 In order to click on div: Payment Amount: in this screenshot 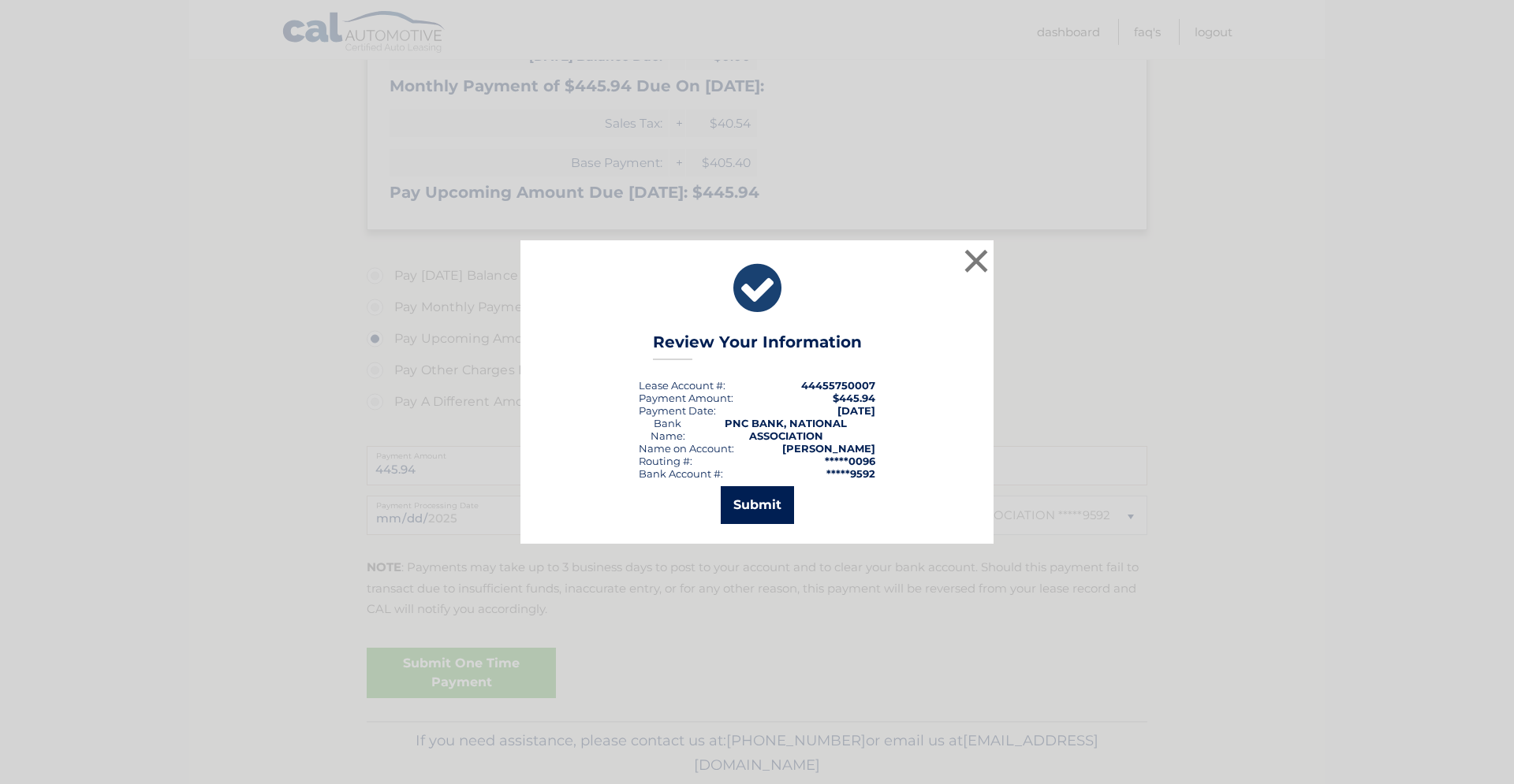, I will do `click(686, 398)`.